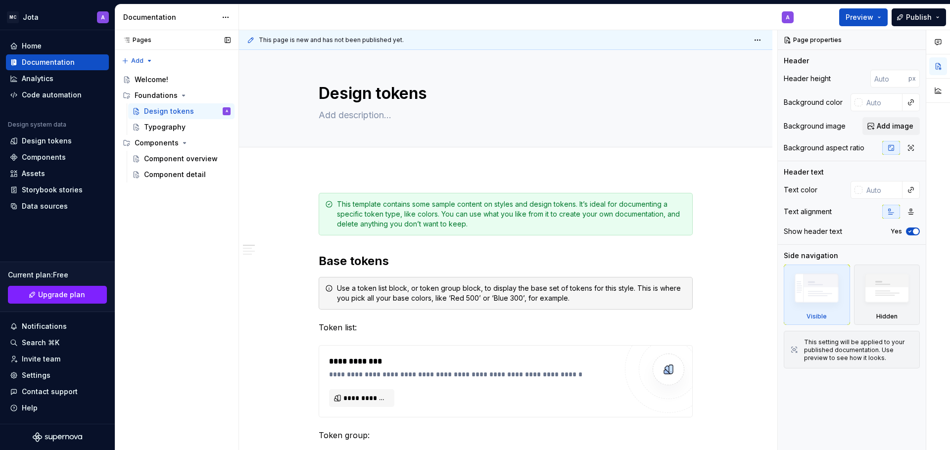 The image size is (950, 450). I want to click on button: Preview, so click(864, 17).